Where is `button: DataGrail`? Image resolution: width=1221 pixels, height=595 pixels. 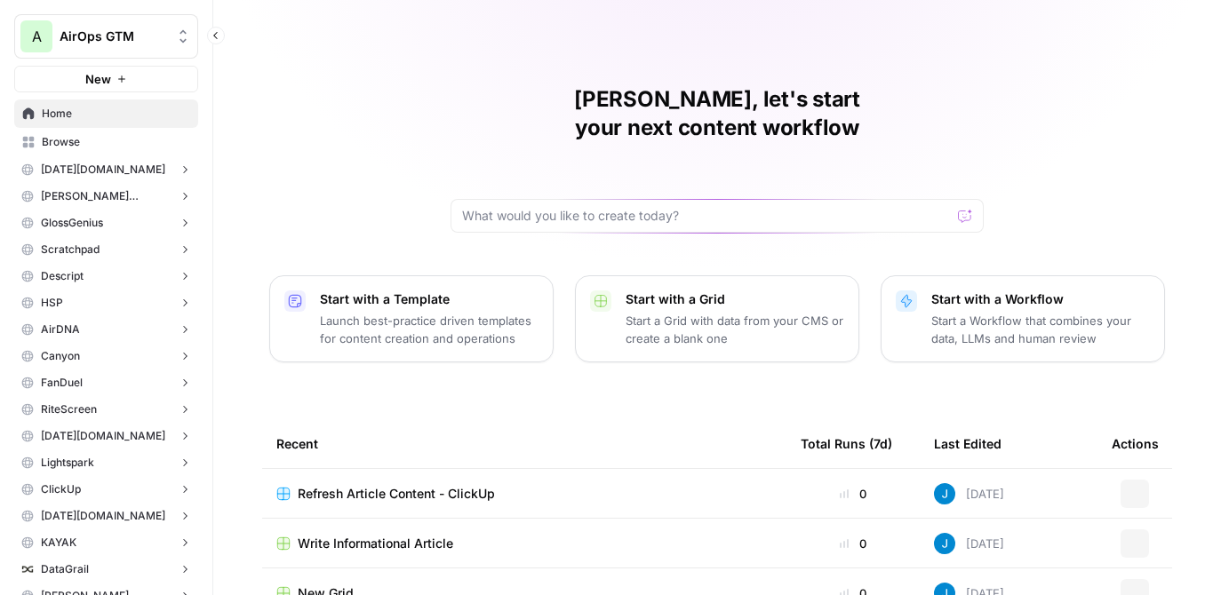
button: DataGrail is located at coordinates (106, 569).